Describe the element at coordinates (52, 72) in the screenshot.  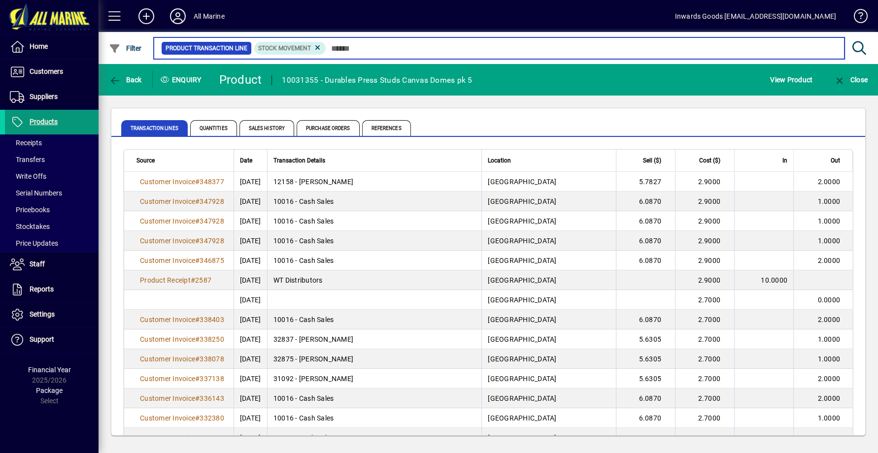
I see `a: Customers` at that location.